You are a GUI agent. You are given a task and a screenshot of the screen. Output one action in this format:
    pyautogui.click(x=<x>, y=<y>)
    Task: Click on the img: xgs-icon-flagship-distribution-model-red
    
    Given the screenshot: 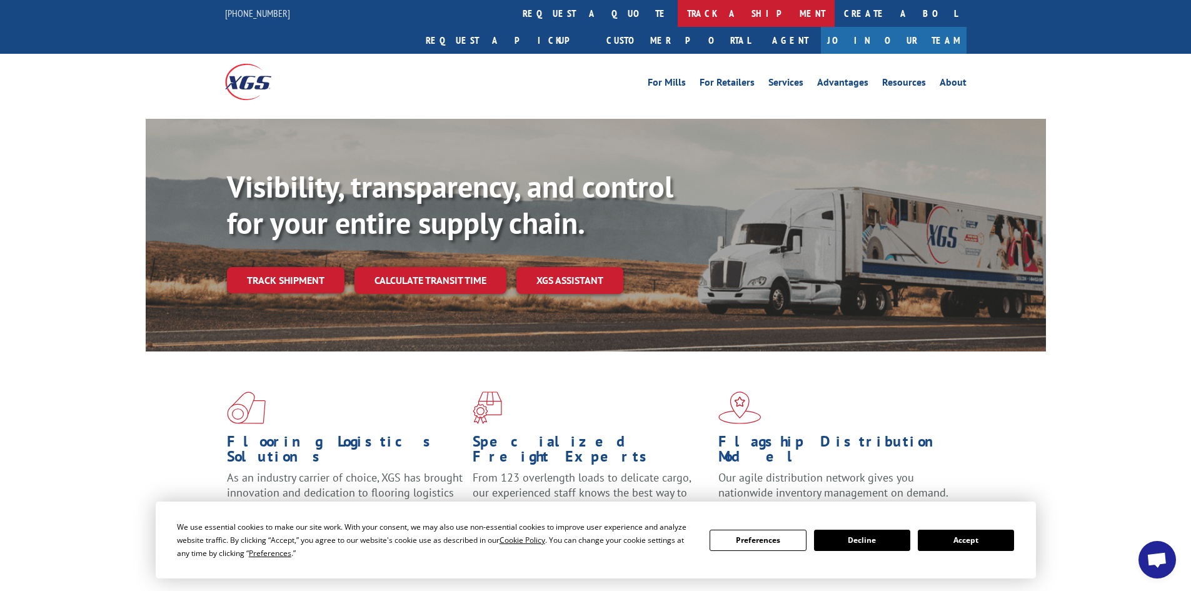 What is the action you would take?
    pyautogui.click(x=740, y=408)
    